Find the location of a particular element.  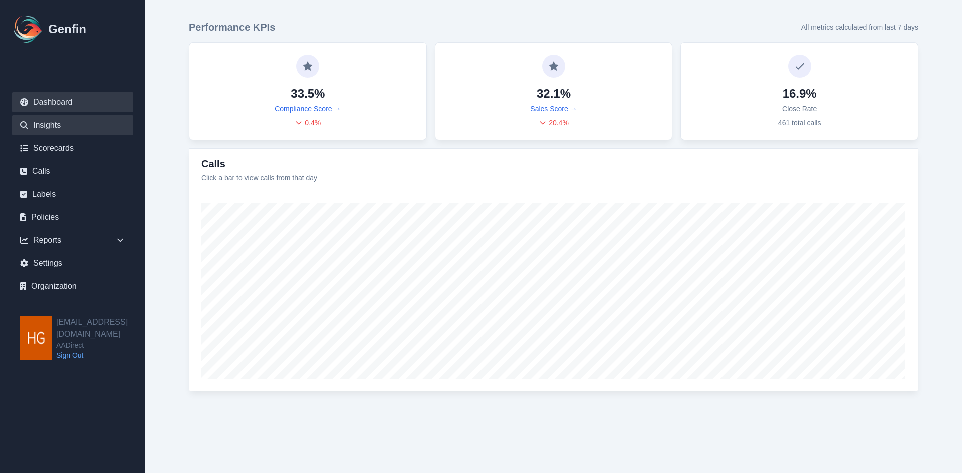

a: Scorecards is located at coordinates (73, 148).